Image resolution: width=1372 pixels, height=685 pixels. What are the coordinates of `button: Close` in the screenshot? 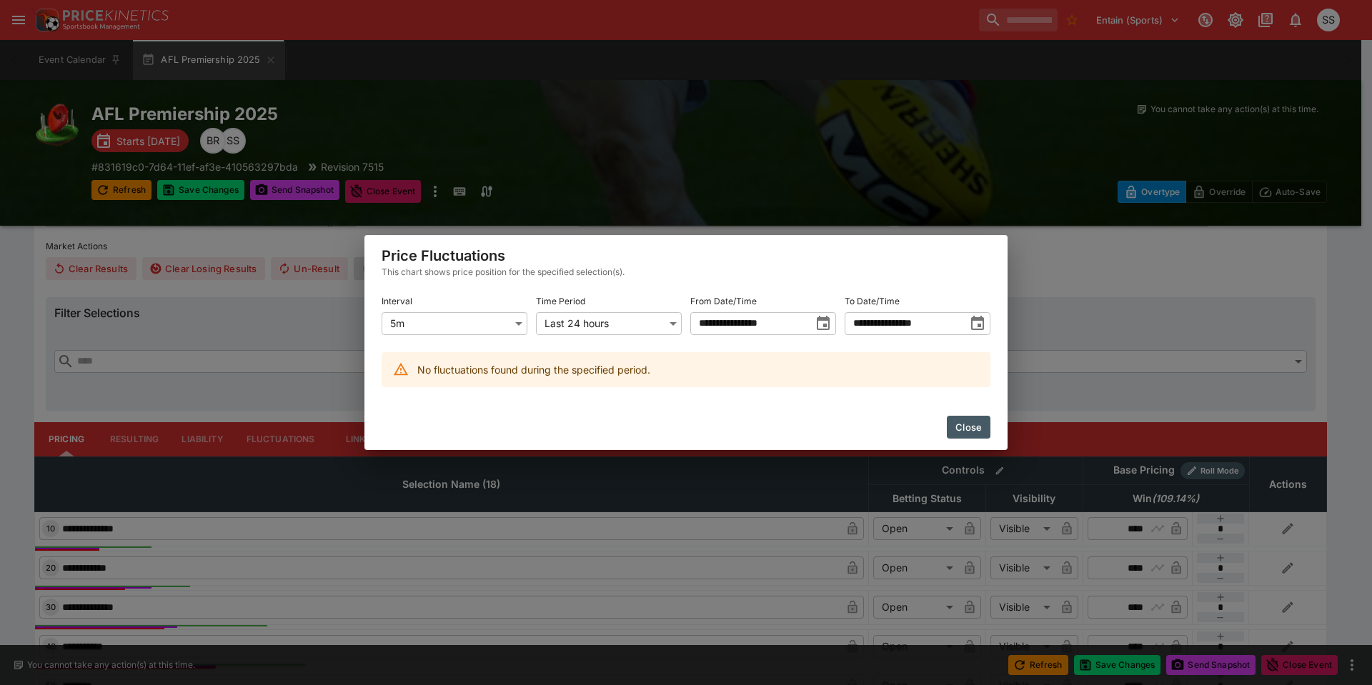 It's located at (968, 427).